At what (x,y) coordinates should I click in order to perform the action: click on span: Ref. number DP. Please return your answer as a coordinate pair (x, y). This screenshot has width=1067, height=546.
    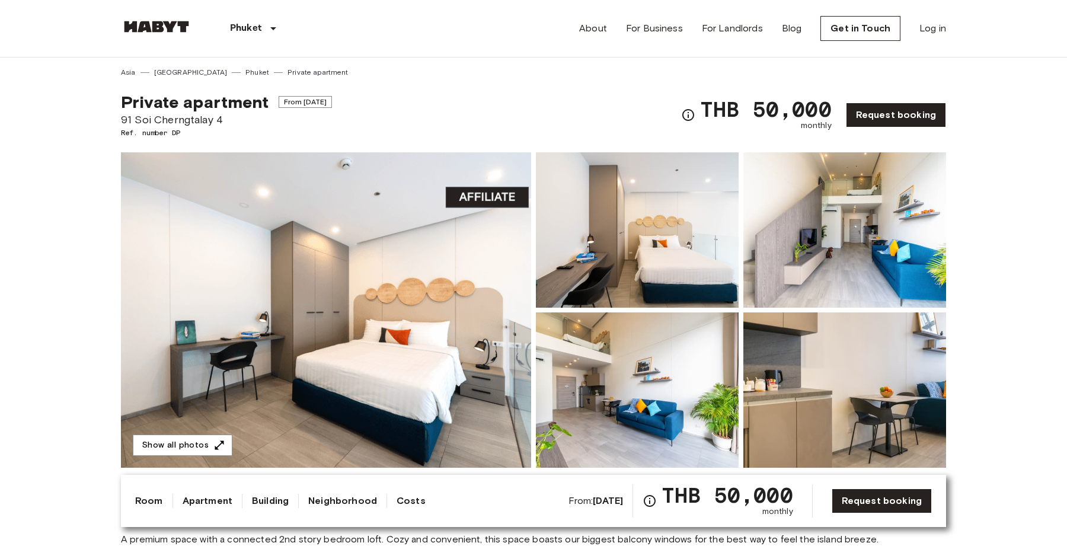
    Looking at the image, I should click on (226, 133).